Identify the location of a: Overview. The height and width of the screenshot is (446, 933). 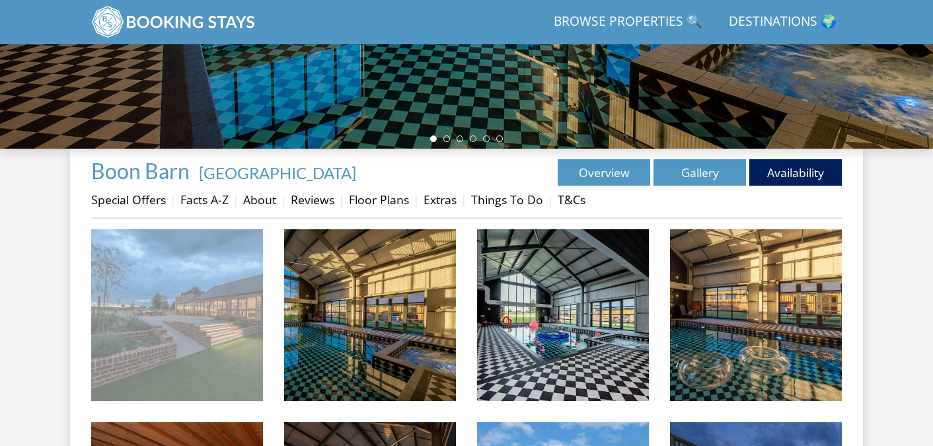
(604, 172).